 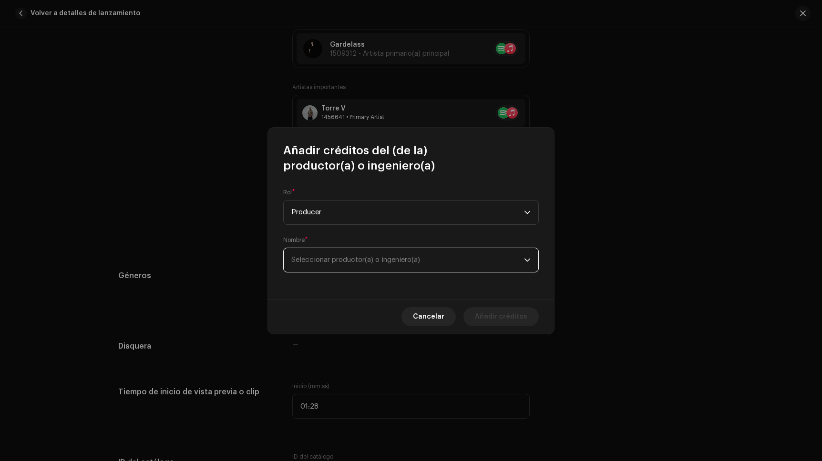 What do you see at coordinates (429, 317) in the screenshot?
I see `button: Cancelar` at bounding box center [429, 317].